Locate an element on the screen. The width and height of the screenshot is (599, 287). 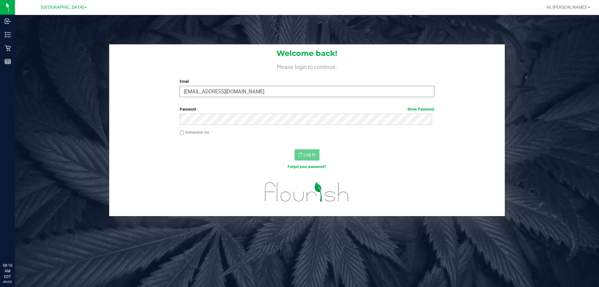
inline-svg: Reports is located at coordinates (8, 61).